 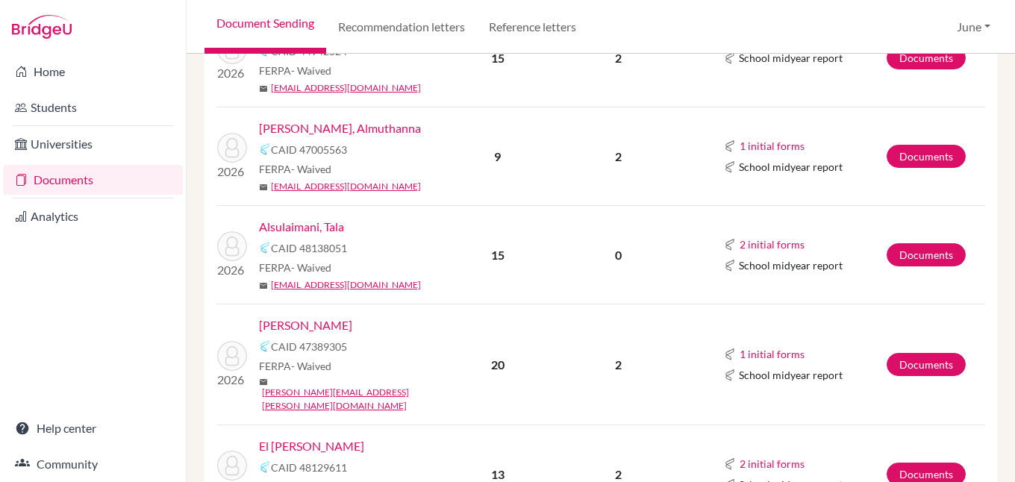 I want to click on p: 0, so click(x=618, y=255).